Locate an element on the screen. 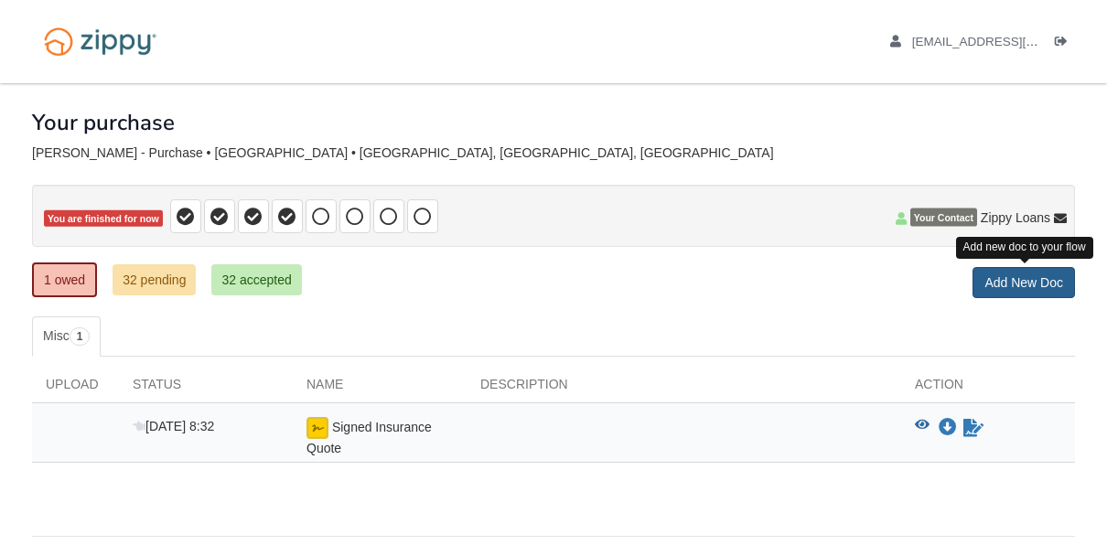 The height and width of the screenshot is (545, 1107). div: Add new doc to your flow is located at coordinates (1025, 247).